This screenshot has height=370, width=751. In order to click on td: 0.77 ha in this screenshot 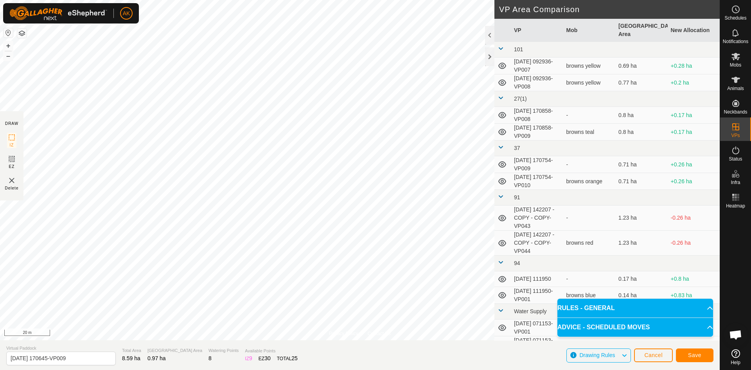, I will do `click(641, 83)`.